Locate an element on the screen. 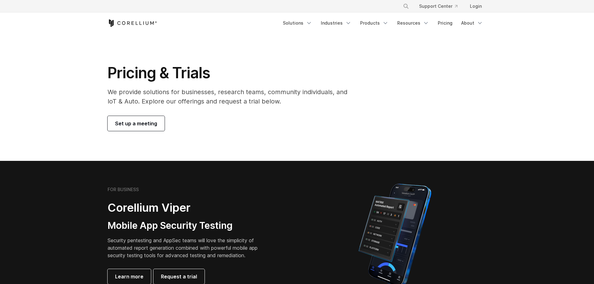 This screenshot has height=284, width=594. h6: FOR BUSINESS is located at coordinates (123, 189).